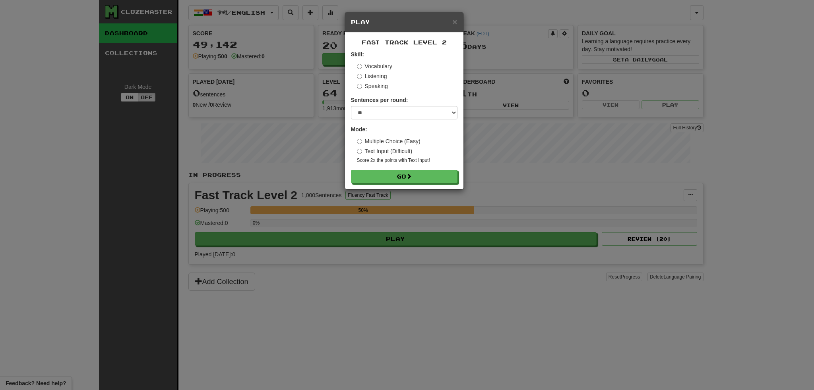 The height and width of the screenshot is (390, 814). I want to click on label: Vocabulary, so click(374, 66).